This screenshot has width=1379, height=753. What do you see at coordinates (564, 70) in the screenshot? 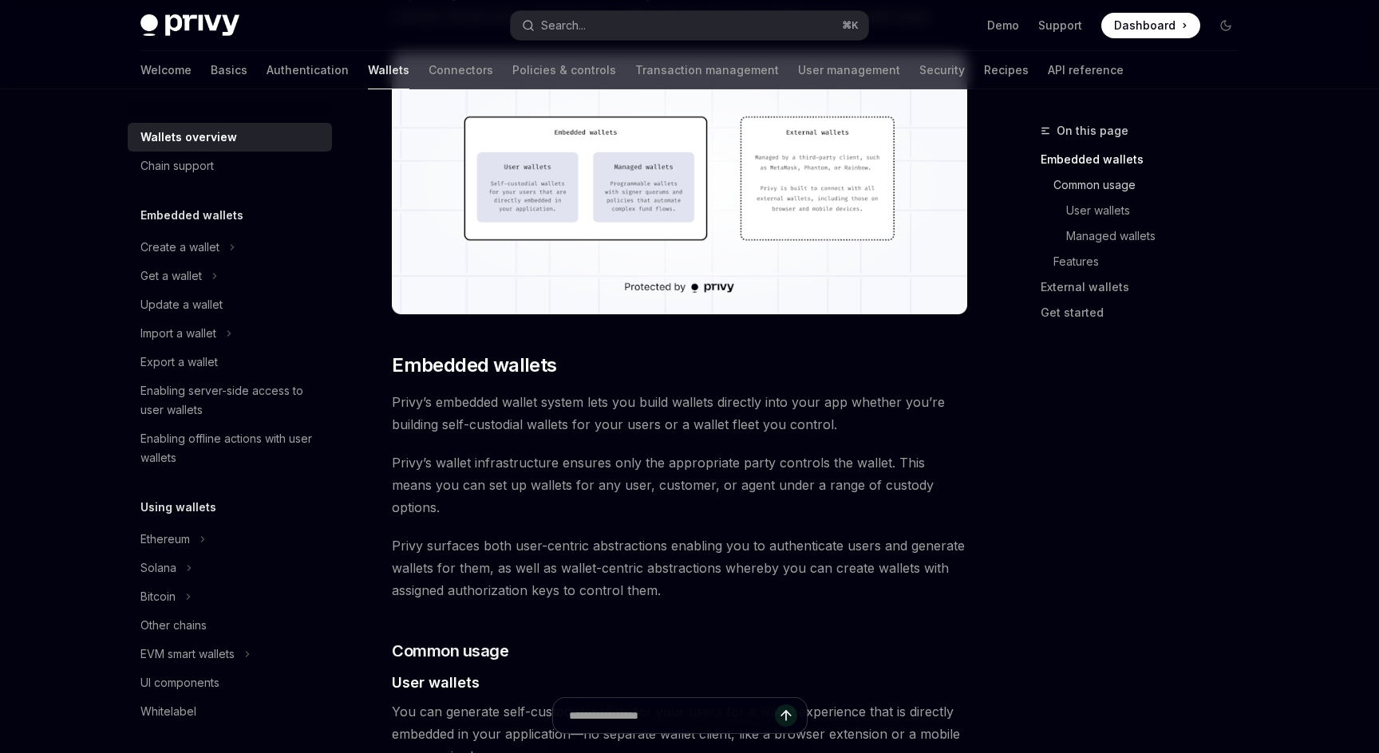
I see `a: Policies & controls` at bounding box center [564, 70].